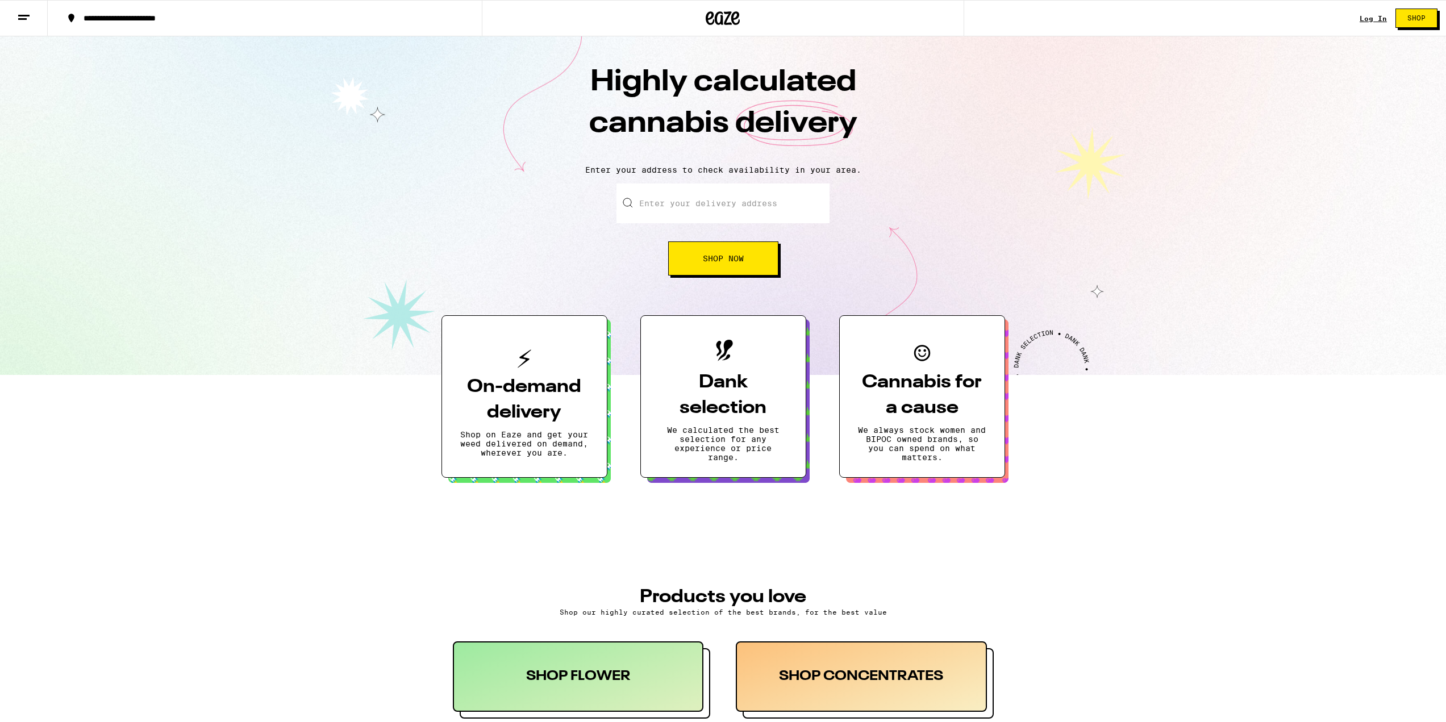 The height and width of the screenshot is (722, 1446). What do you see at coordinates (922, 444) in the screenshot?
I see `p: We always stock women and BIPOC owned brands, so you can spend on what matters.` at bounding box center [922, 444].